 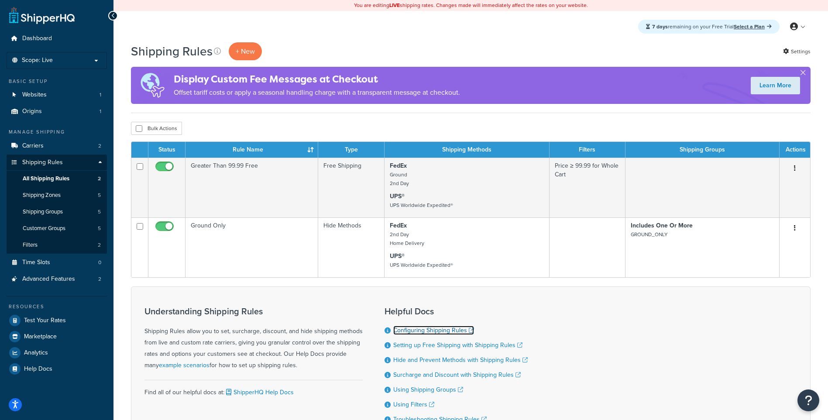 What do you see at coordinates (43, 212) in the screenshot?
I see `span: Shipping Groups` at bounding box center [43, 212].